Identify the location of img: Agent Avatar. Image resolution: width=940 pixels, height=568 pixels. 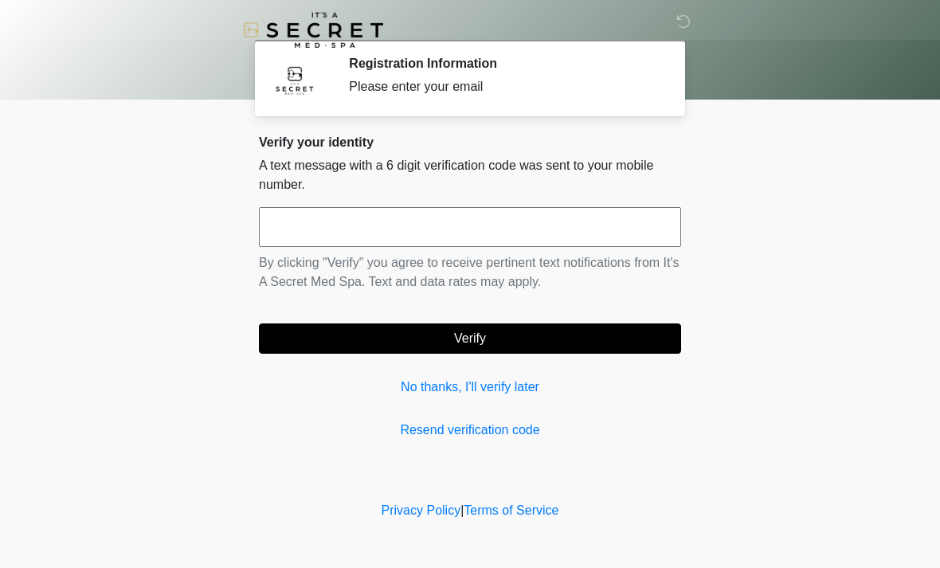
(295, 80).